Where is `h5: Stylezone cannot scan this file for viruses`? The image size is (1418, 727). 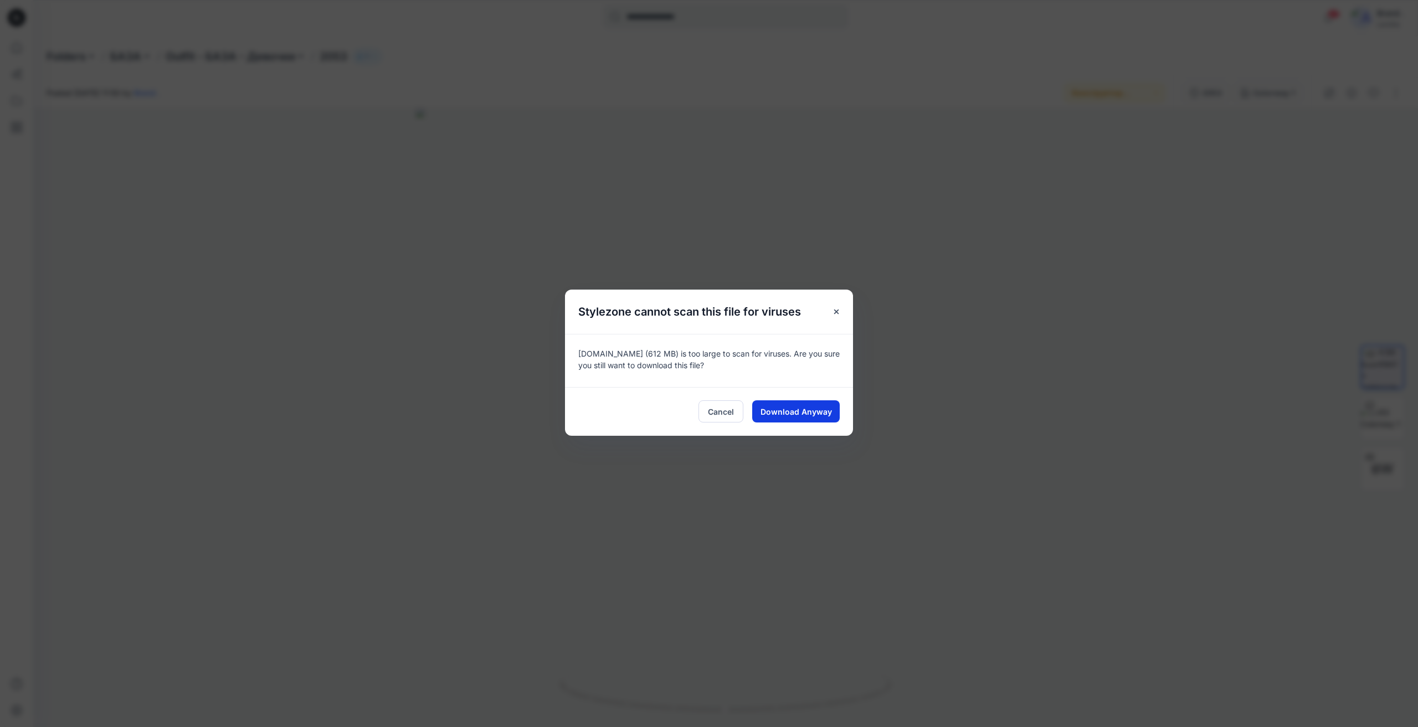
h5: Stylezone cannot scan this file for viruses is located at coordinates (690, 312).